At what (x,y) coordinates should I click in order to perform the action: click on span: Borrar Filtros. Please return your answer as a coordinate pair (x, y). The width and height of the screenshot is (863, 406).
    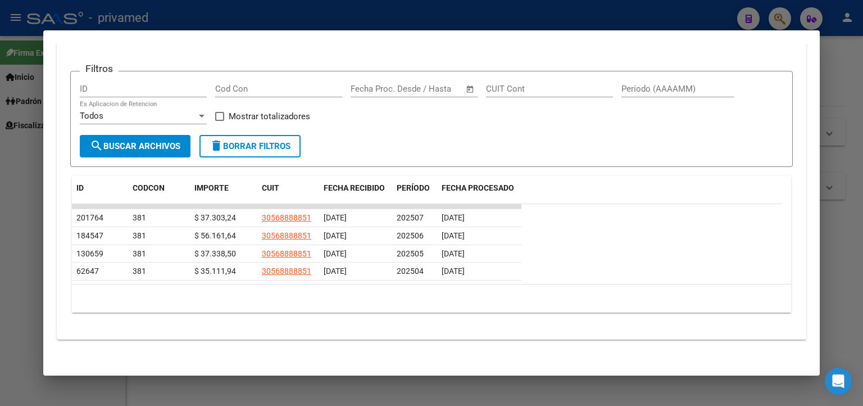
    Looking at the image, I should click on (250, 146).